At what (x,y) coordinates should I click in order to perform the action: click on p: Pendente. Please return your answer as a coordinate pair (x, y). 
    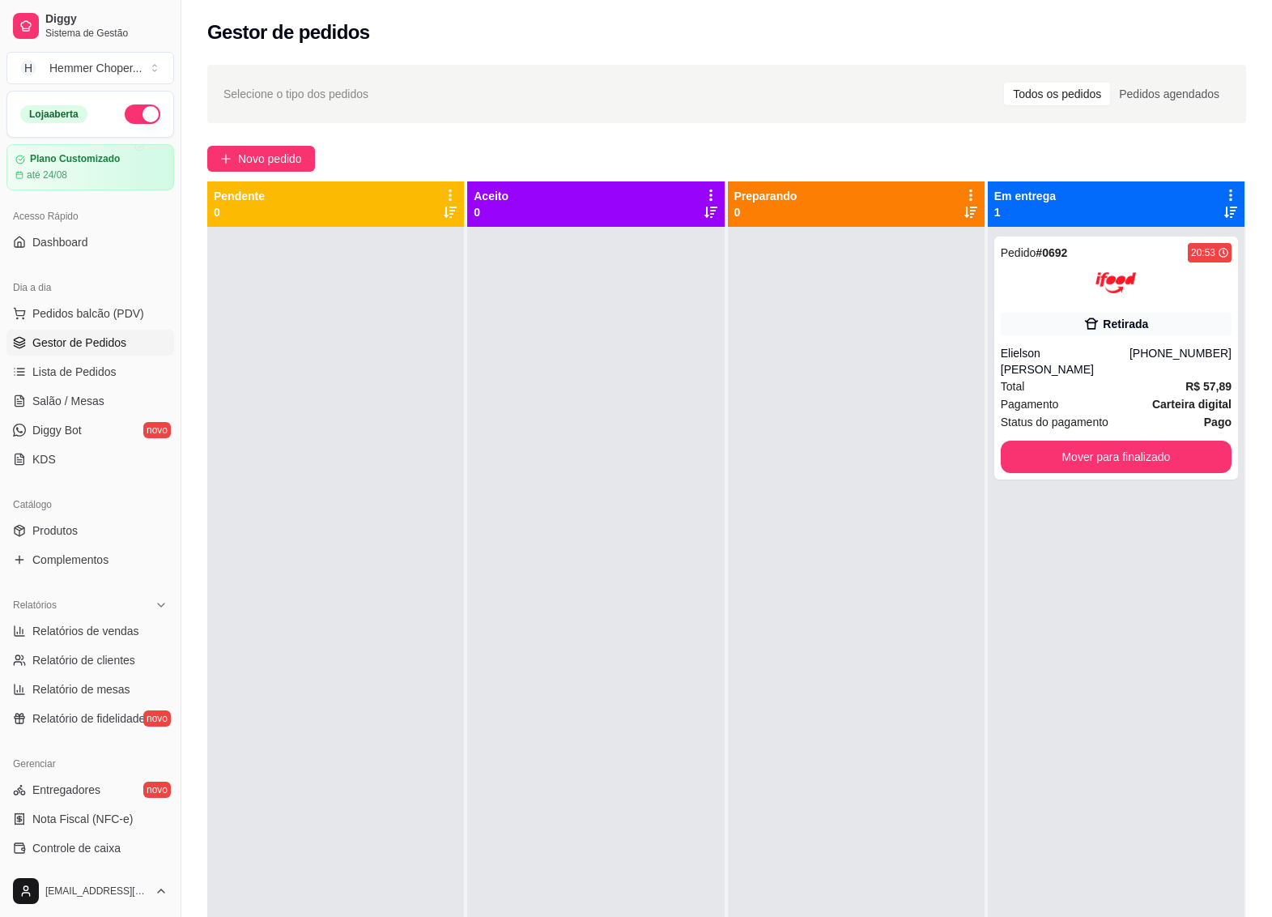
    Looking at the image, I should click on (239, 196).